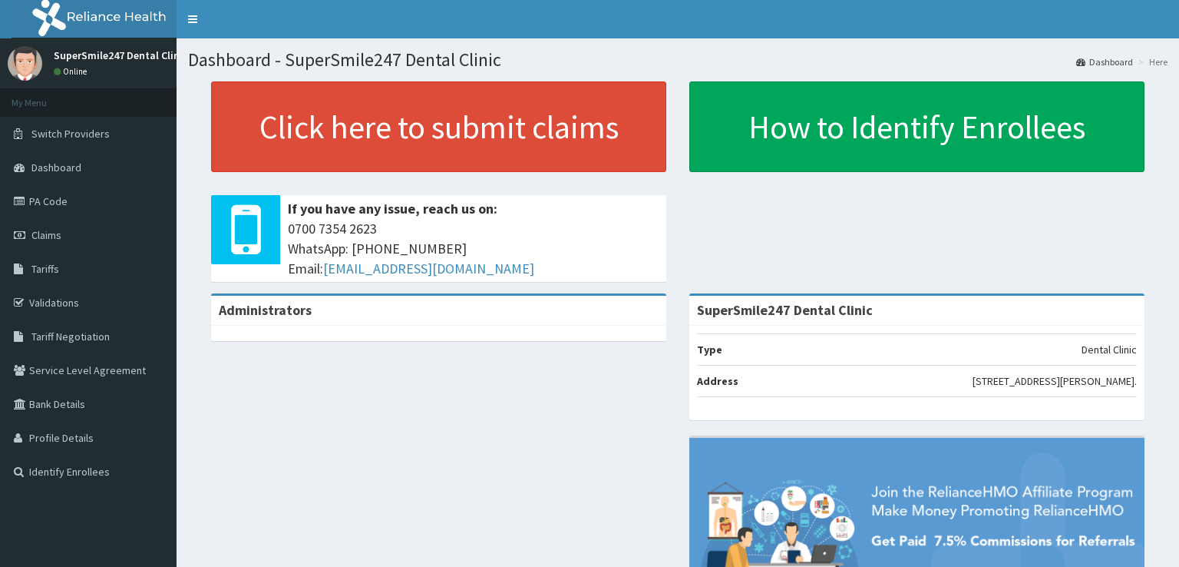  What do you see at coordinates (438, 127) in the screenshot?
I see `a: Click here to submit claims` at bounding box center [438, 127].